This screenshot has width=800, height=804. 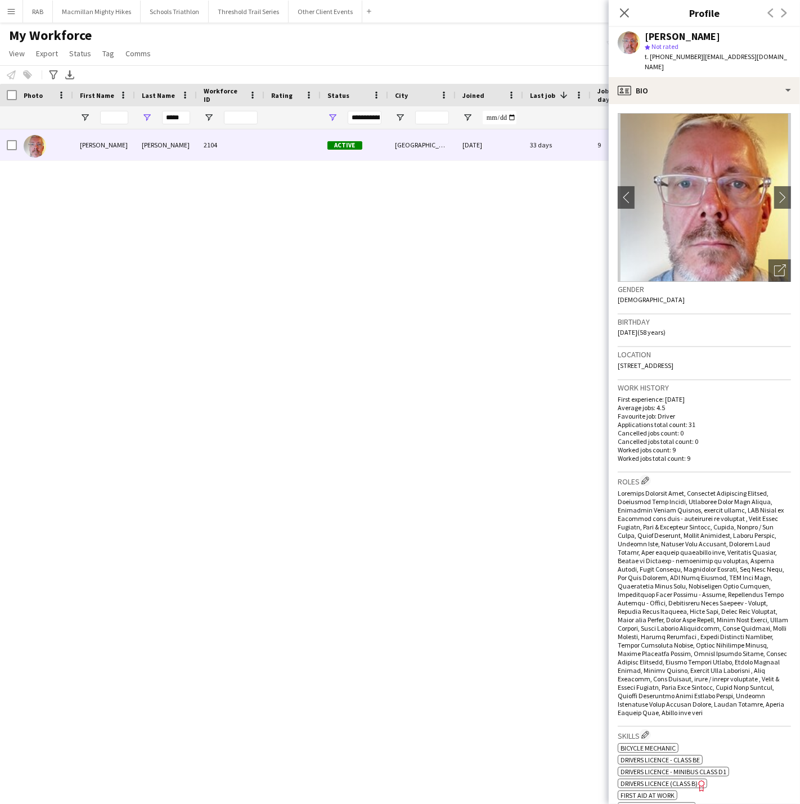 I want to click on span: Not rated, so click(x=665, y=46).